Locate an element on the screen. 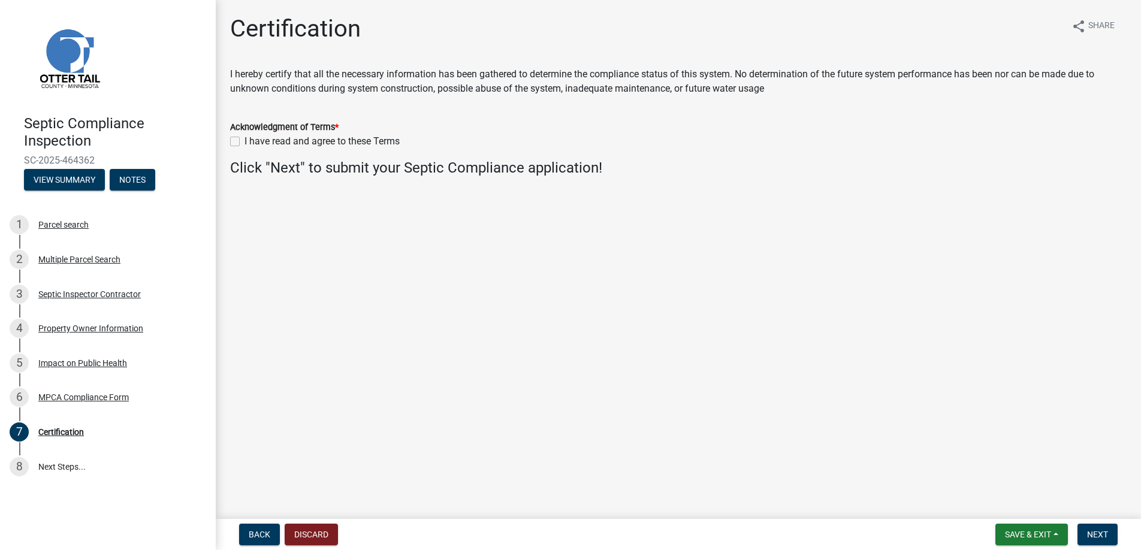 Image resolution: width=1141 pixels, height=550 pixels. button: shareShare is located at coordinates (1093, 26).